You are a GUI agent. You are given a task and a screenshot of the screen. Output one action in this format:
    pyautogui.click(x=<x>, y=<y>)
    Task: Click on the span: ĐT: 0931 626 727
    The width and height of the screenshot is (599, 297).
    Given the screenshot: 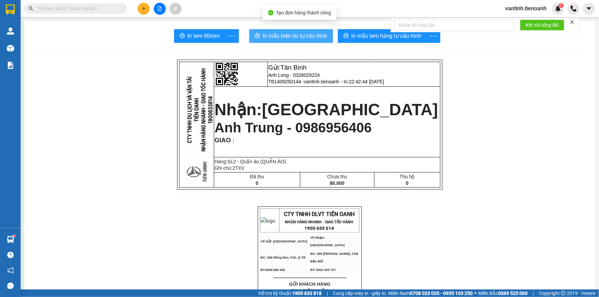 What is the action you would take?
    pyautogui.click(x=323, y=270)
    